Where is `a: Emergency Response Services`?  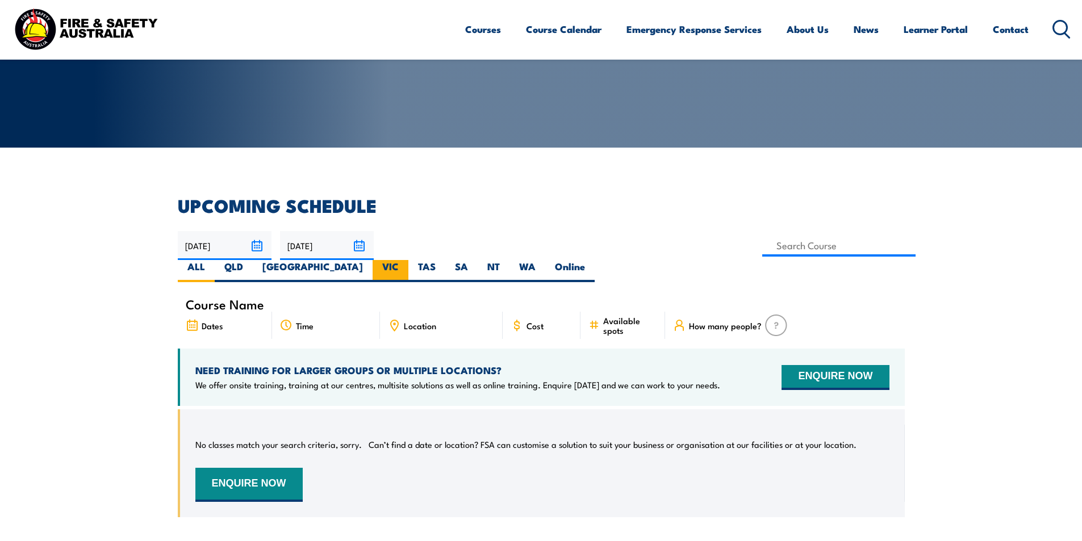 a: Emergency Response Services is located at coordinates (694, 29).